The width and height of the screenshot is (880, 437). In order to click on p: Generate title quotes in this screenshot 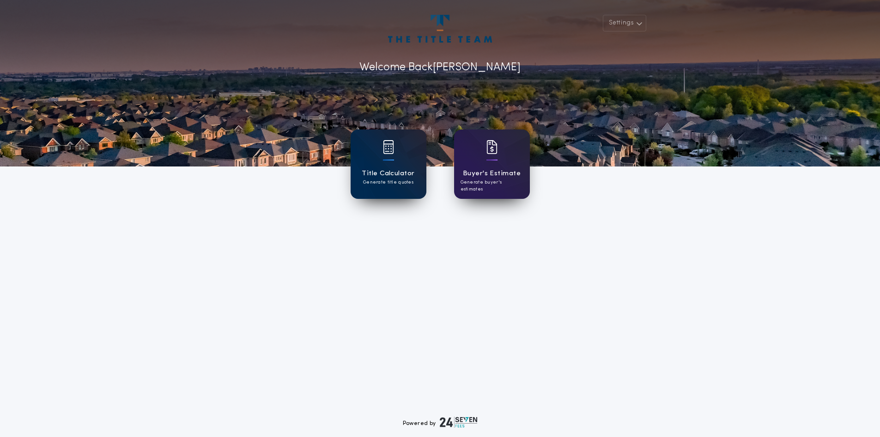, I will do `click(388, 182)`.